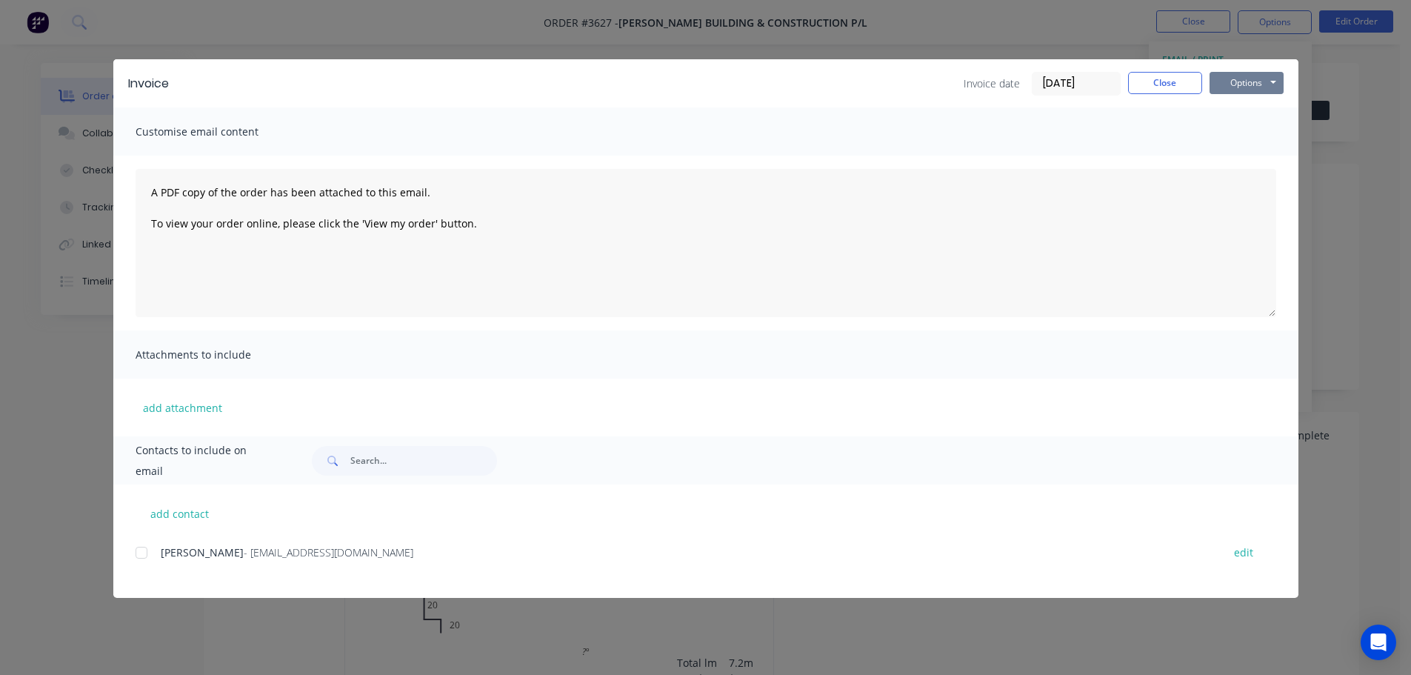 The width and height of the screenshot is (1411, 675). Describe the element at coordinates (217, 132) in the screenshot. I see `span: Customise email content` at that location.